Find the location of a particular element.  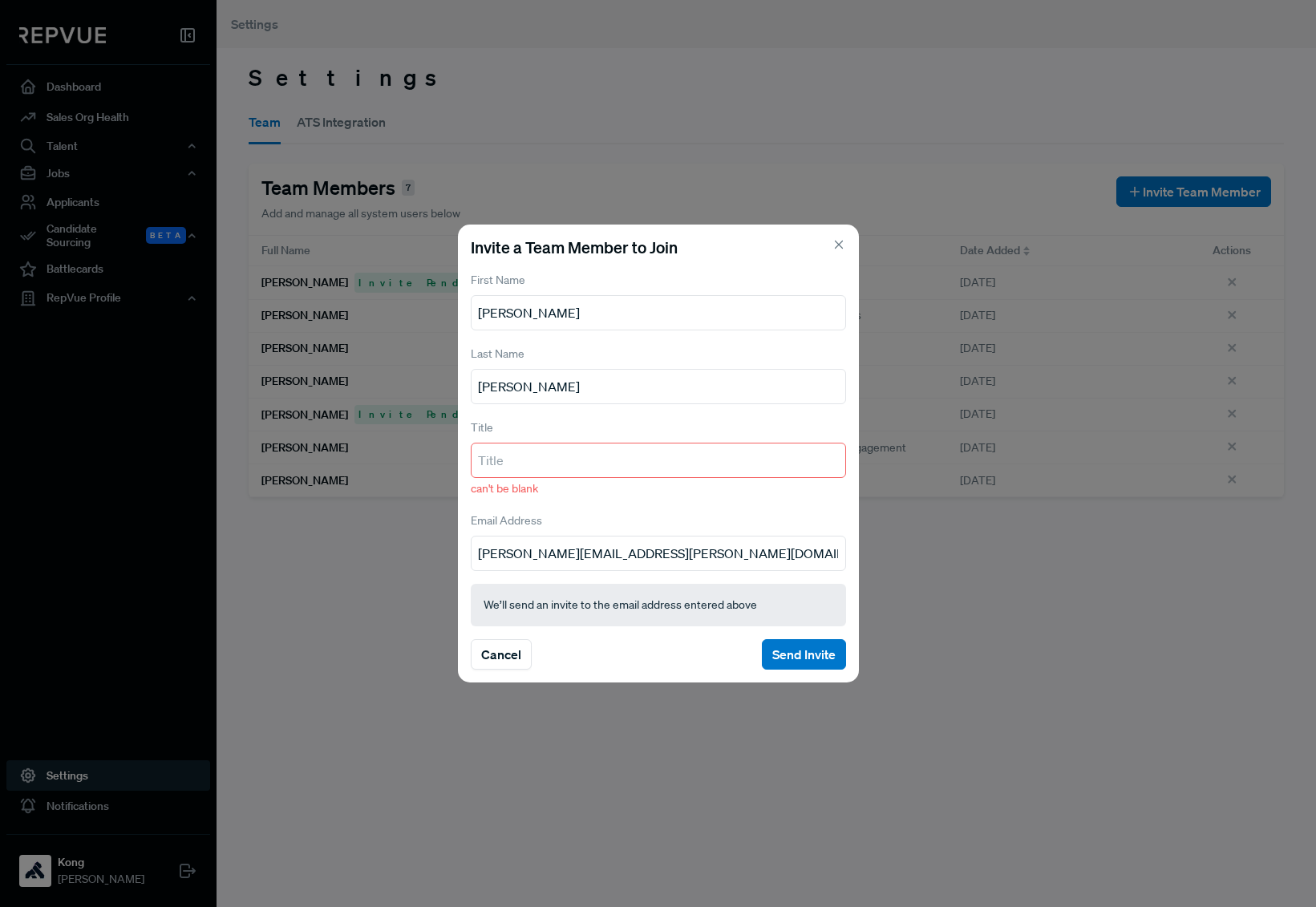

h5: Invite a Team Member to Join is located at coordinates (658, 247).